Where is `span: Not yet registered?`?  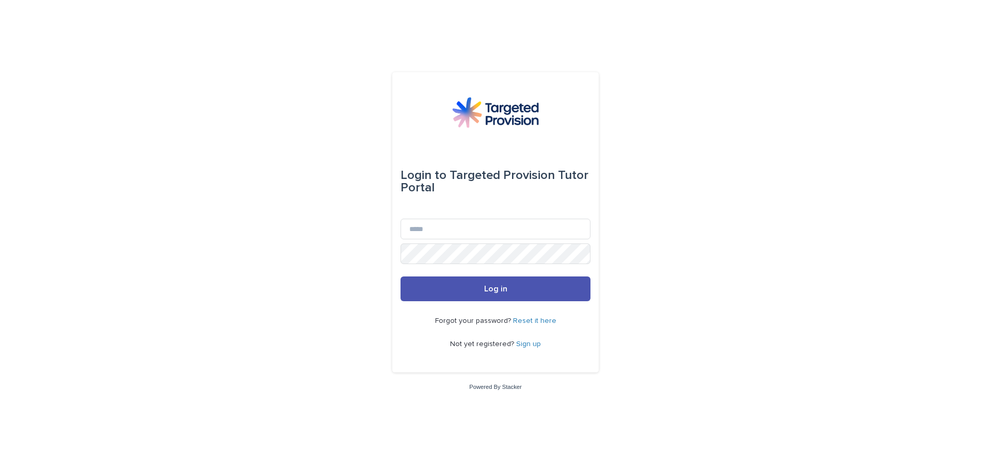
span: Not yet registered? is located at coordinates (483, 344).